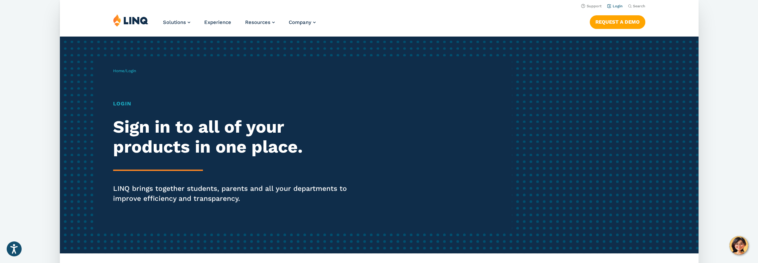 The image size is (758, 263). What do you see at coordinates (379, 6) in the screenshot?
I see `nav: Utility Navigation` at bounding box center [379, 6].